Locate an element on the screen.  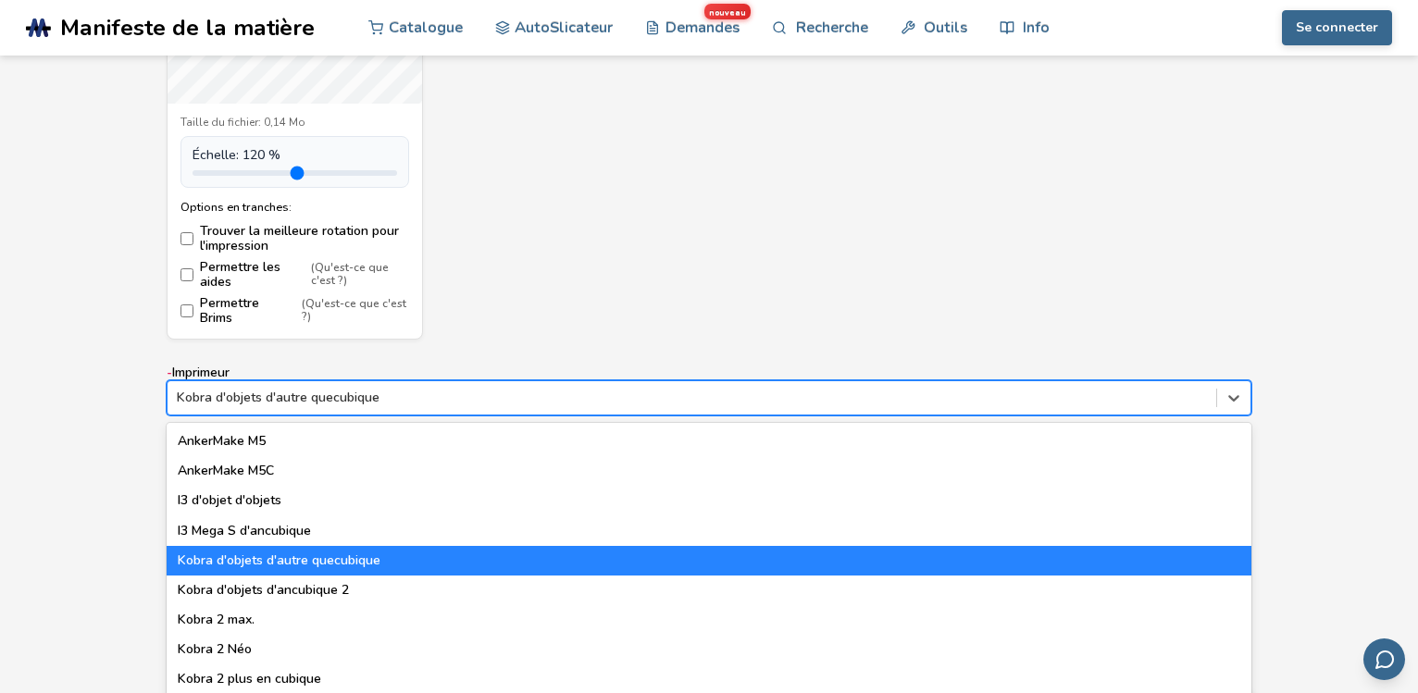
div: I3 Mega S d'ancubique is located at coordinates (709, 531).